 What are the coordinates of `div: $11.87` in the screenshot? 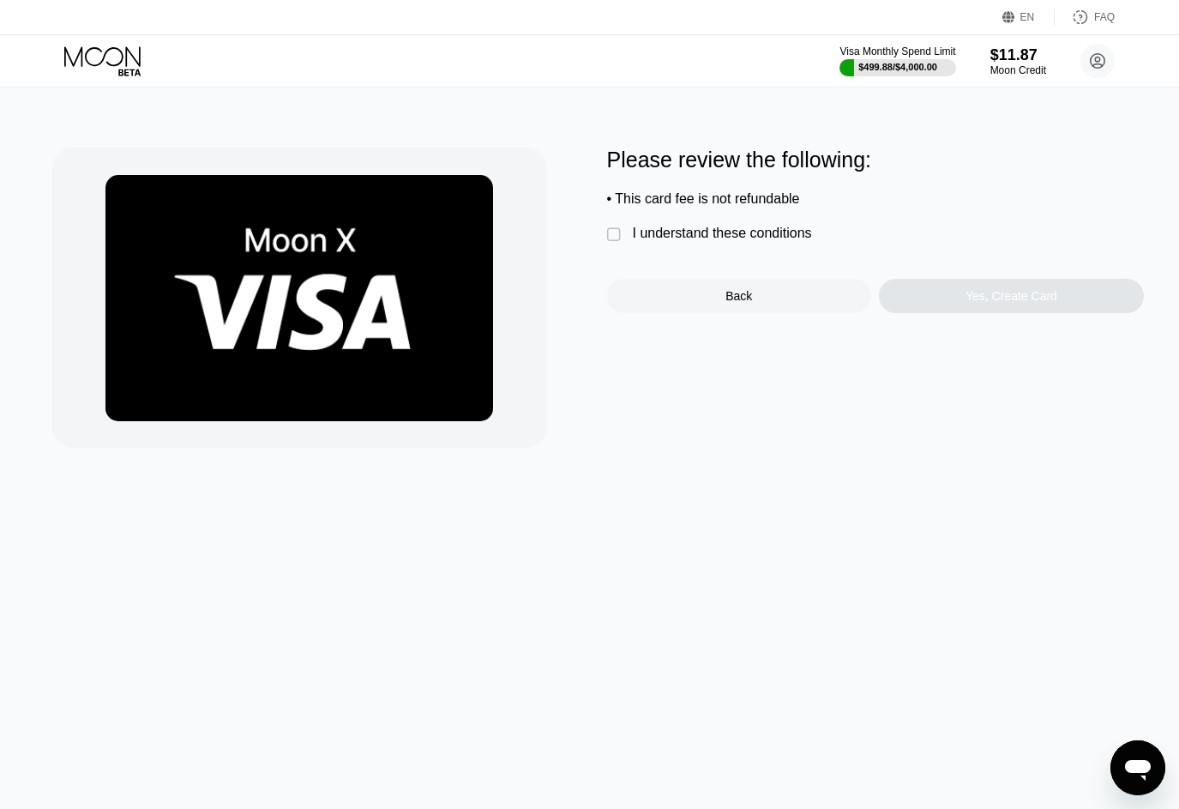 It's located at (1018, 55).